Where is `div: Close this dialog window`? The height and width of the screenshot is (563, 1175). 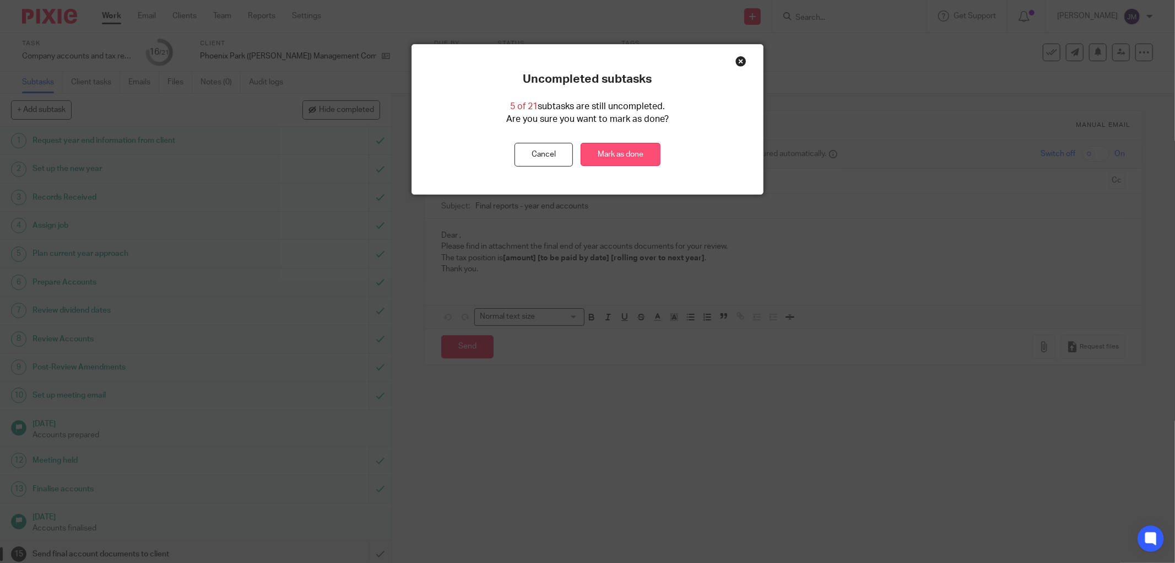
div: Close this dialog window is located at coordinates (741, 61).